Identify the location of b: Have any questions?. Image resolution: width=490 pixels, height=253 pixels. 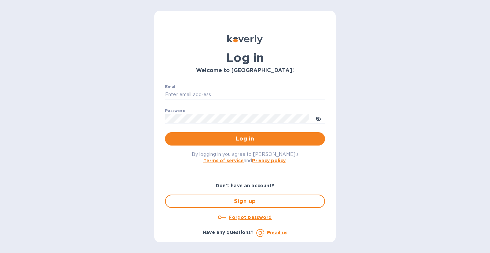
(228, 232).